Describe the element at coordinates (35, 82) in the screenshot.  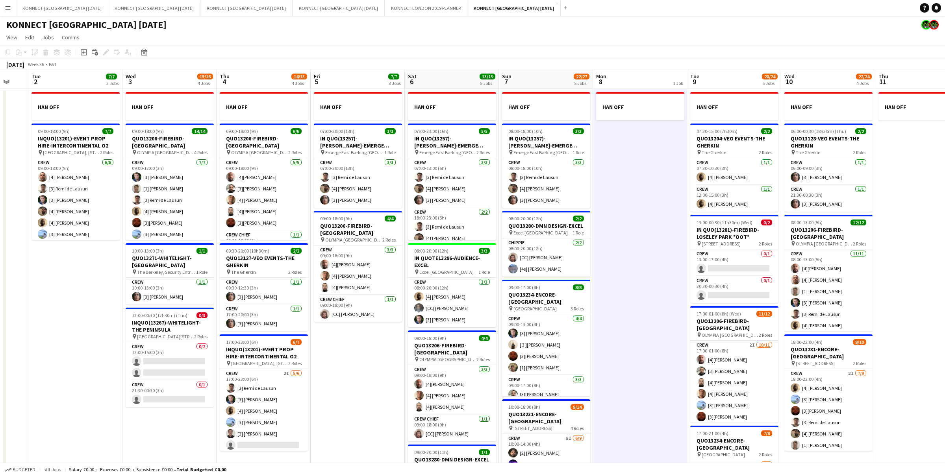
I see `span: 2` at that location.